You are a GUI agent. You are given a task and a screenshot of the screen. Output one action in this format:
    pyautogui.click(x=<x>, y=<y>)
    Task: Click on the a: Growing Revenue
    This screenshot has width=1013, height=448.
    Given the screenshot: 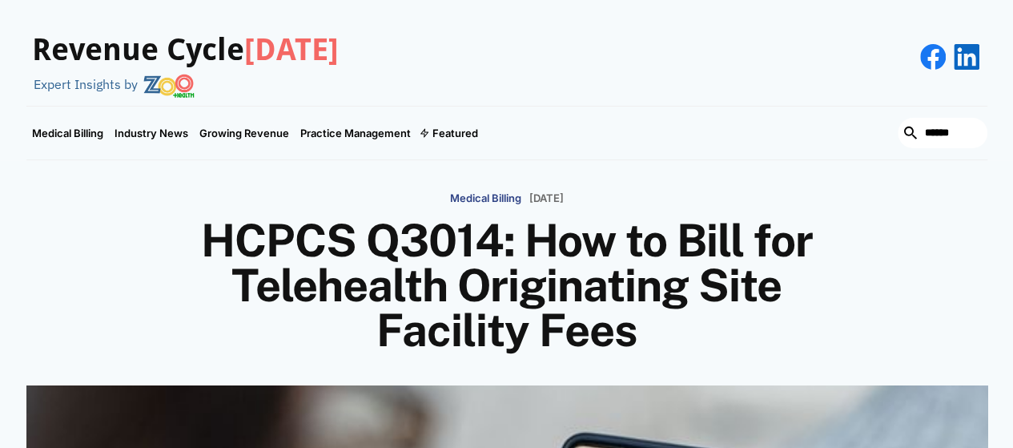 What is the action you would take?
    pyautogui.click(x=244, y=133)
    